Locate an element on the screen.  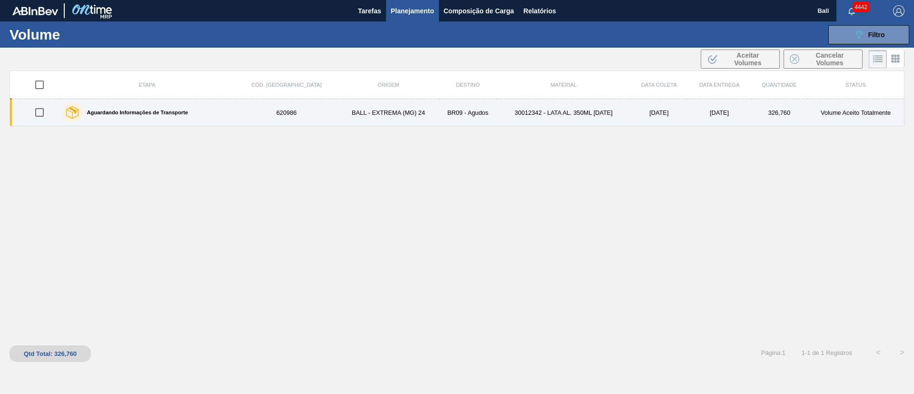
span: Etapa is located at coordinates (147, 85).